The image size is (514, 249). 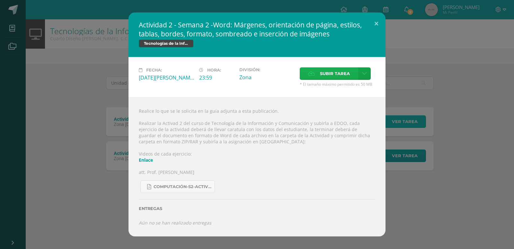 What do you see at coordinates (377, 23) in the screenshot?
I see `button: Close (Esc)` at bounding box center [377, 23].